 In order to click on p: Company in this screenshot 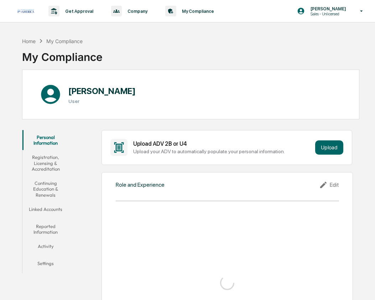, I will do `click(136, 11)`.